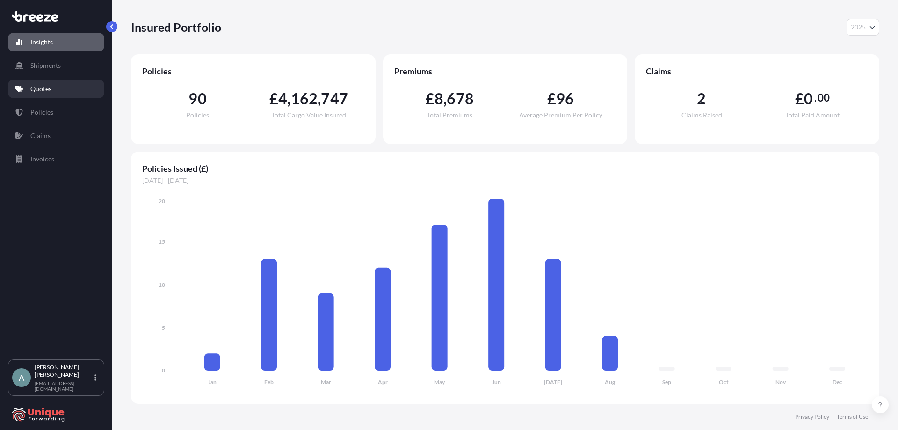 The height and width of the screenshot is (430, 898). I want to click on span: 2, so click(701, 99).